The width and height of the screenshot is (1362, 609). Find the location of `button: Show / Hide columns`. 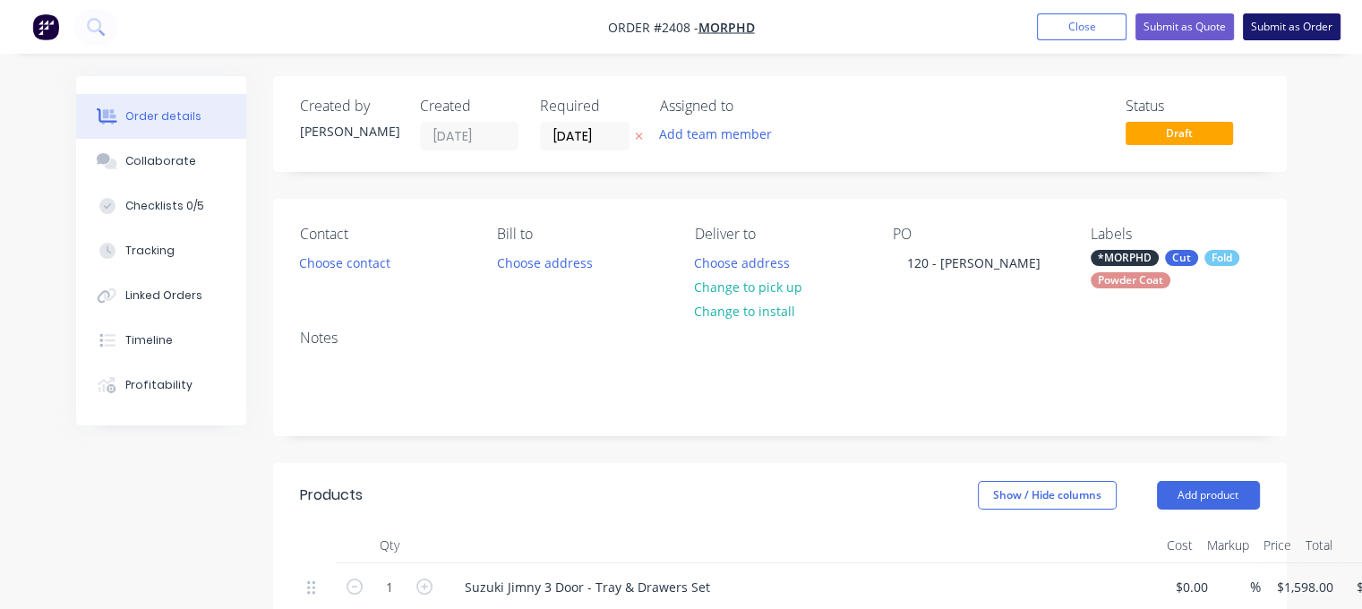

button: Show / Hide columns is located at coordinates (1047, 495).